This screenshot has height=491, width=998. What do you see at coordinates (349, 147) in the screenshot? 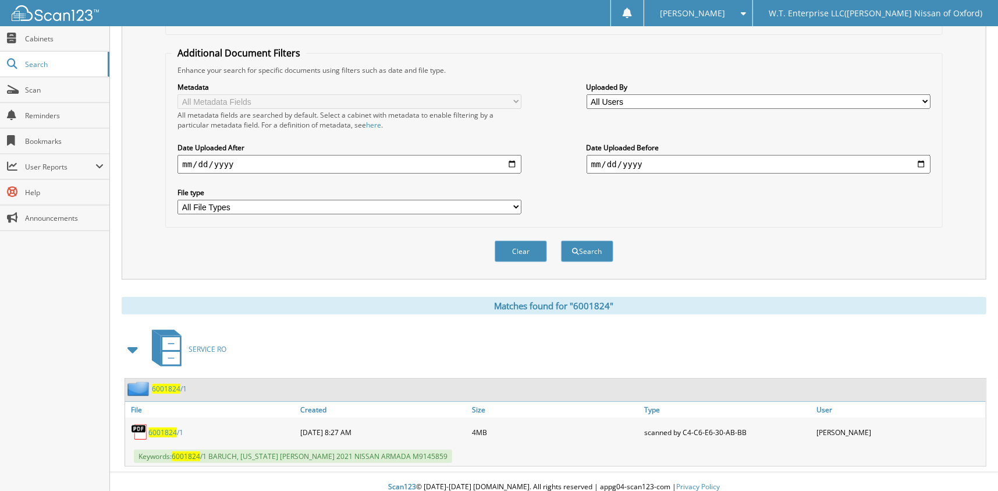
I see `label: Date Uploaded After` at bounding box center [349, 147].